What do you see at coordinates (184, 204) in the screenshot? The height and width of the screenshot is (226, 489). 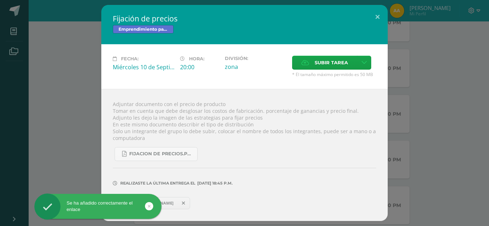 I see `span: Remover entrega` at bounding box center [184, 204].